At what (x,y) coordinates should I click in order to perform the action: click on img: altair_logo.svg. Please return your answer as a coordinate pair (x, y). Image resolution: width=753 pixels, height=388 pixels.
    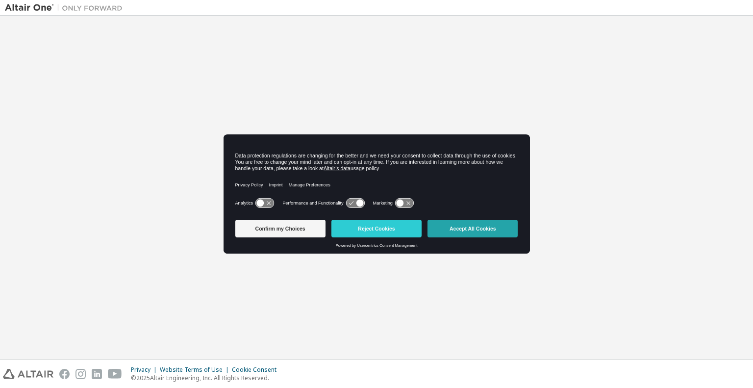
    Looking at the image, I should click on (28, 374).